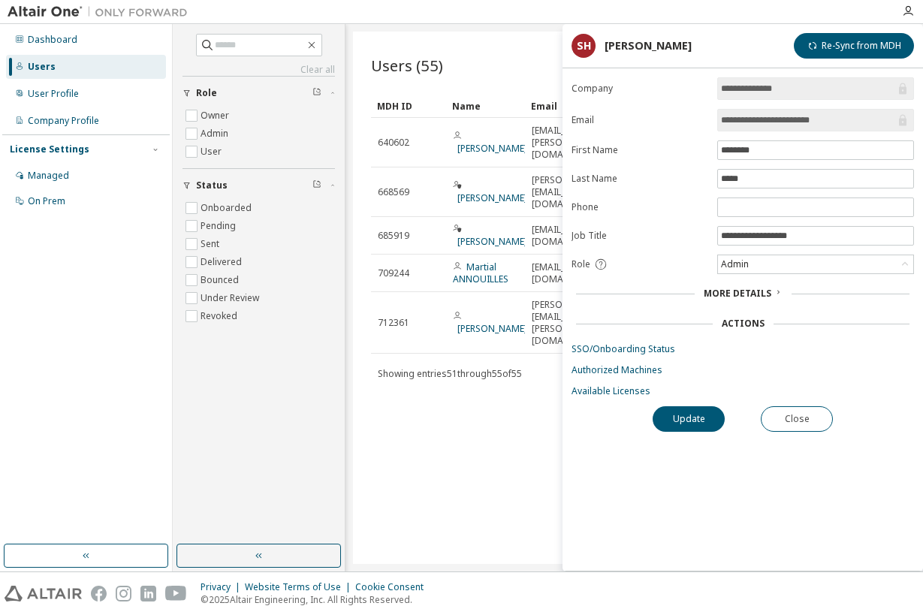 The height and width of the screenshot is (615, 923). I want to click on label: First Name, so click(640, 150).